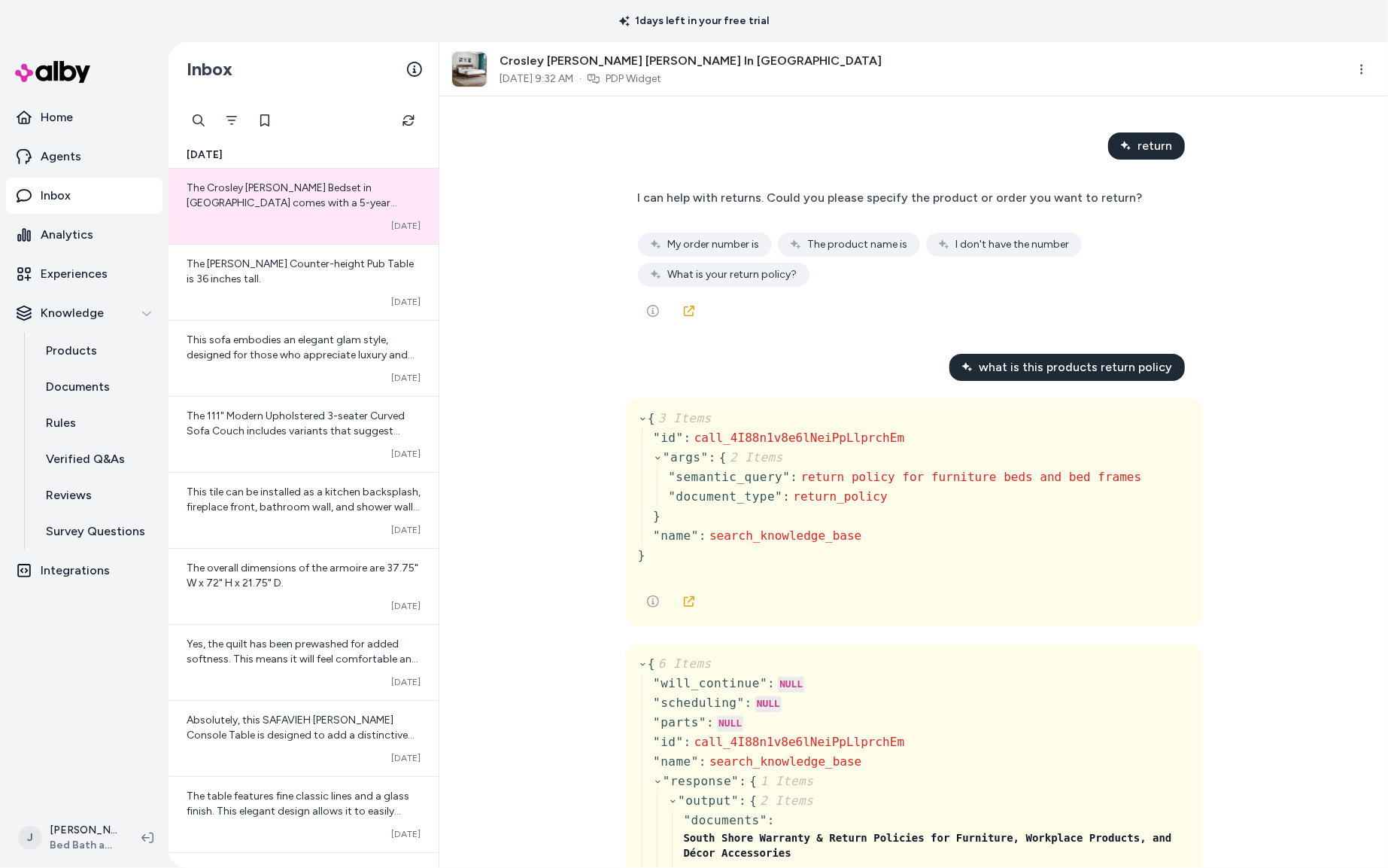  What do you see at coordinates (755, 457) in the screenshot?
I see `span: 2 Items` at bounding box center [755, 457].